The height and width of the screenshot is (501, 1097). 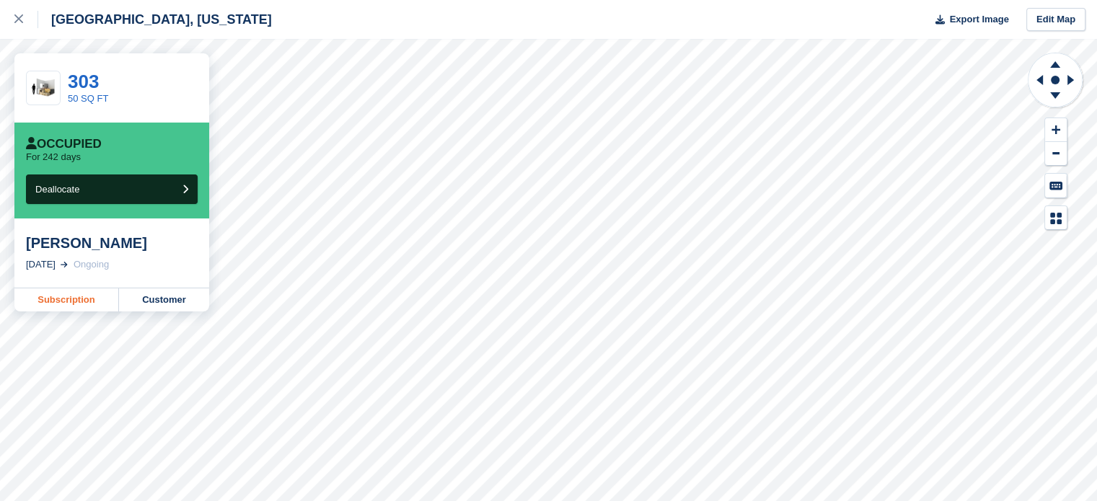 What do you see at coordinates (968, 19) in the screenshot?
I see `button: Export Image` at bounding box center [968, 19].